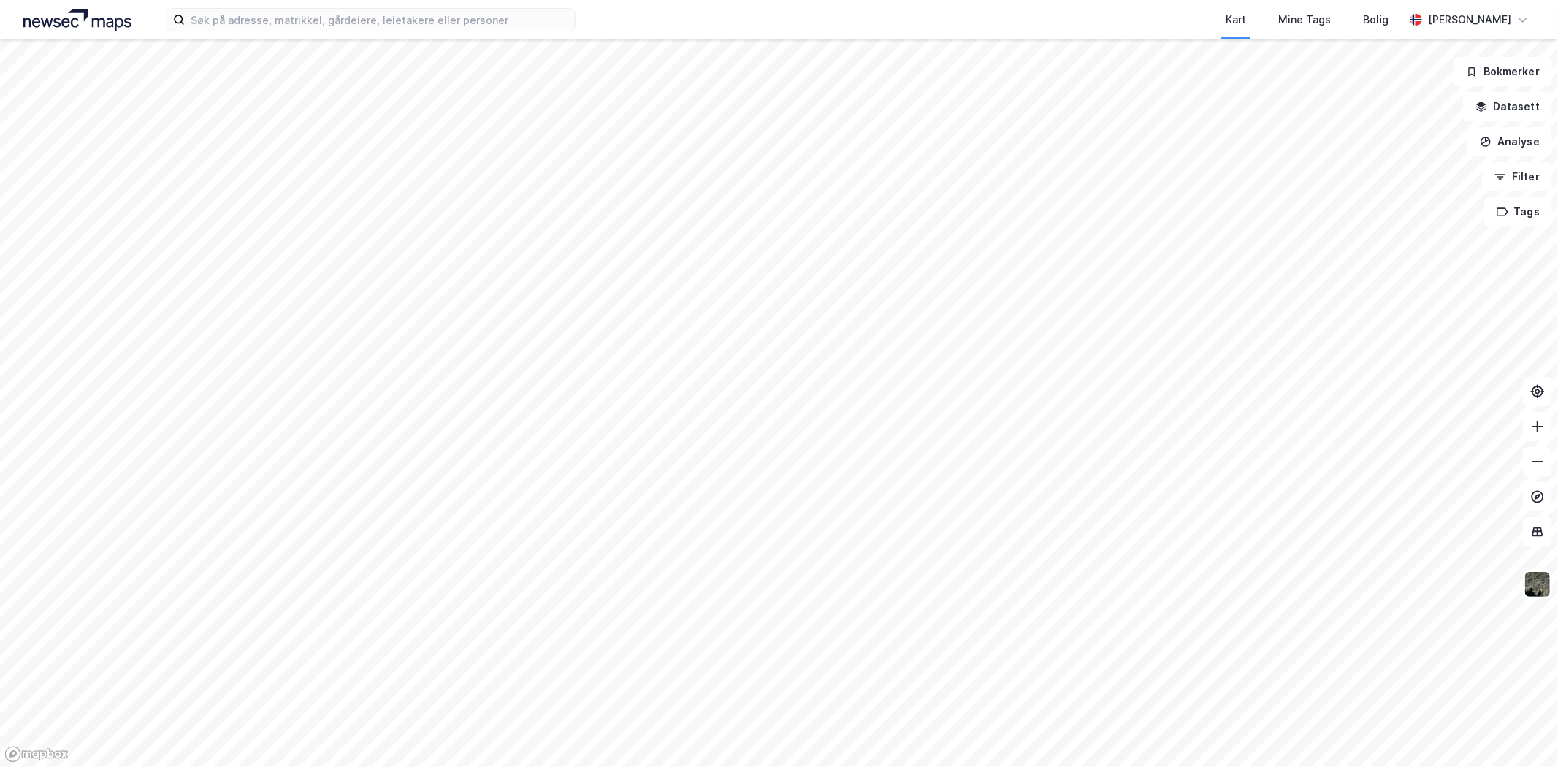  Describe the element at coordinates (1518, 212) in the screenshot. I see `button: Tags` at that location.